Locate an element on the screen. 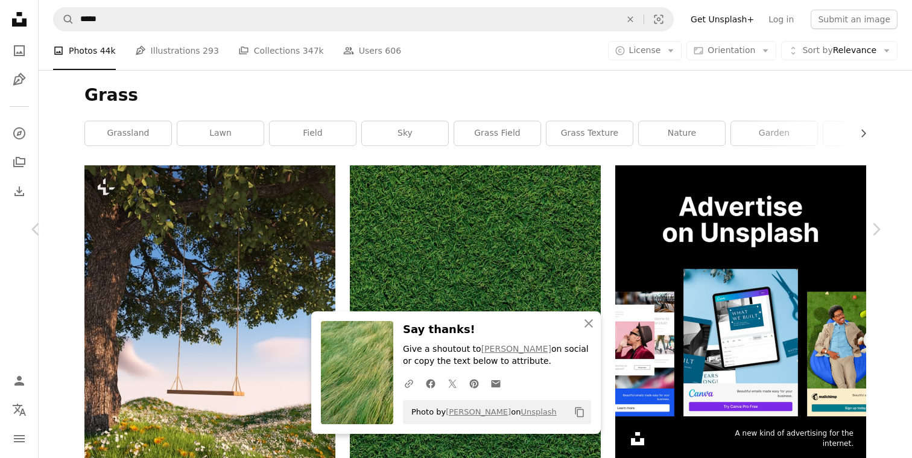  a: Collections is located at coordinates (19, 162).